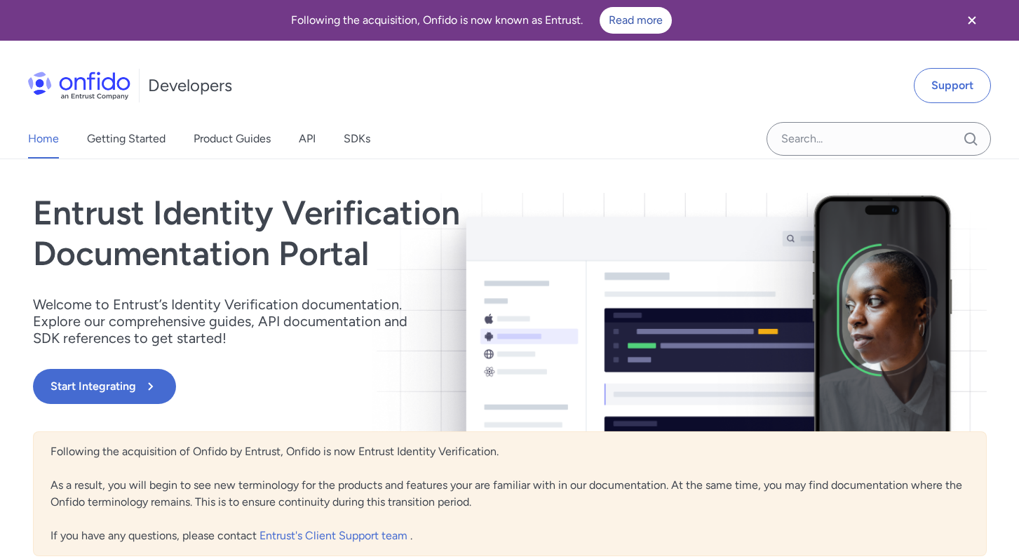  I want to click on a: Product Guides, so click(232, 139).